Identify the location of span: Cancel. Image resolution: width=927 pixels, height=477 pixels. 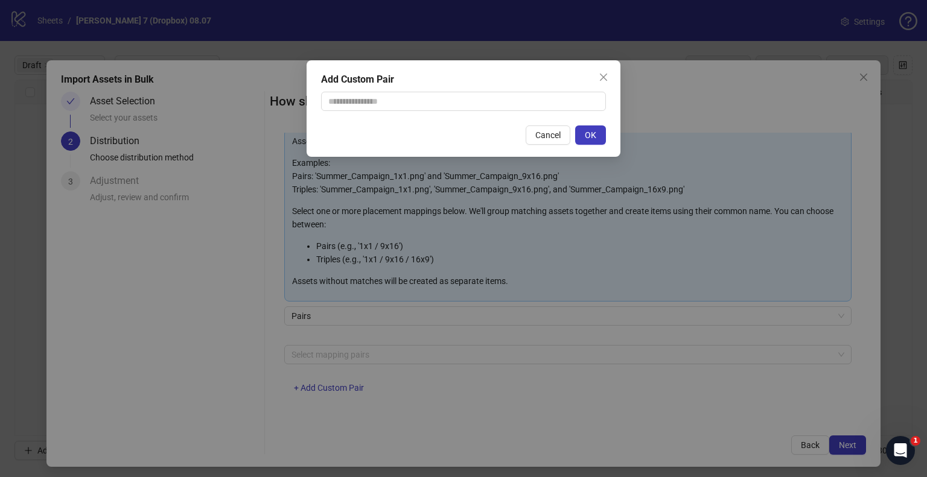
(548, 135).